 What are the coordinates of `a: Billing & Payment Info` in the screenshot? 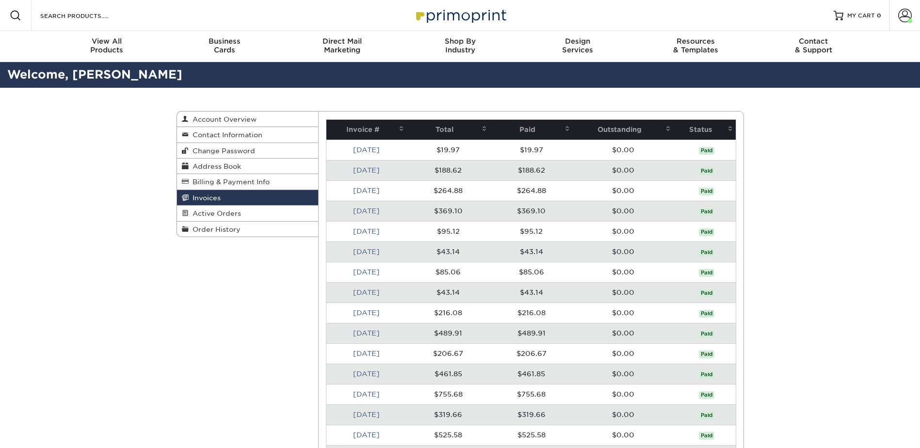 It's located at (248, 182).